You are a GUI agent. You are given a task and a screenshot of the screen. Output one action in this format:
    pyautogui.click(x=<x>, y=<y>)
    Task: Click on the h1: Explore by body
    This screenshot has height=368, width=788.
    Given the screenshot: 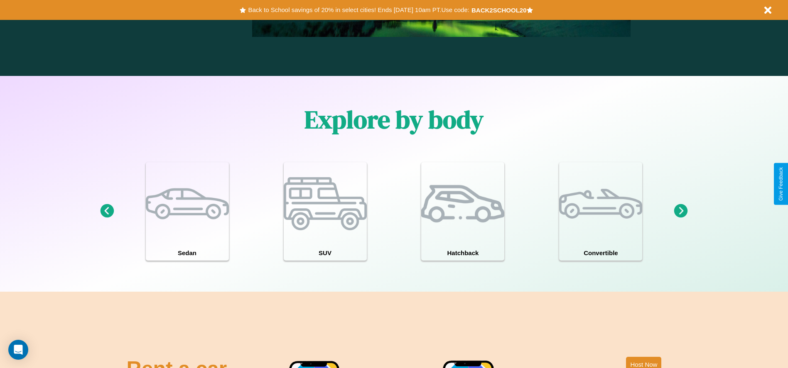 What is the action you would take?
    pyautogui.click(x=394, y=120)
    